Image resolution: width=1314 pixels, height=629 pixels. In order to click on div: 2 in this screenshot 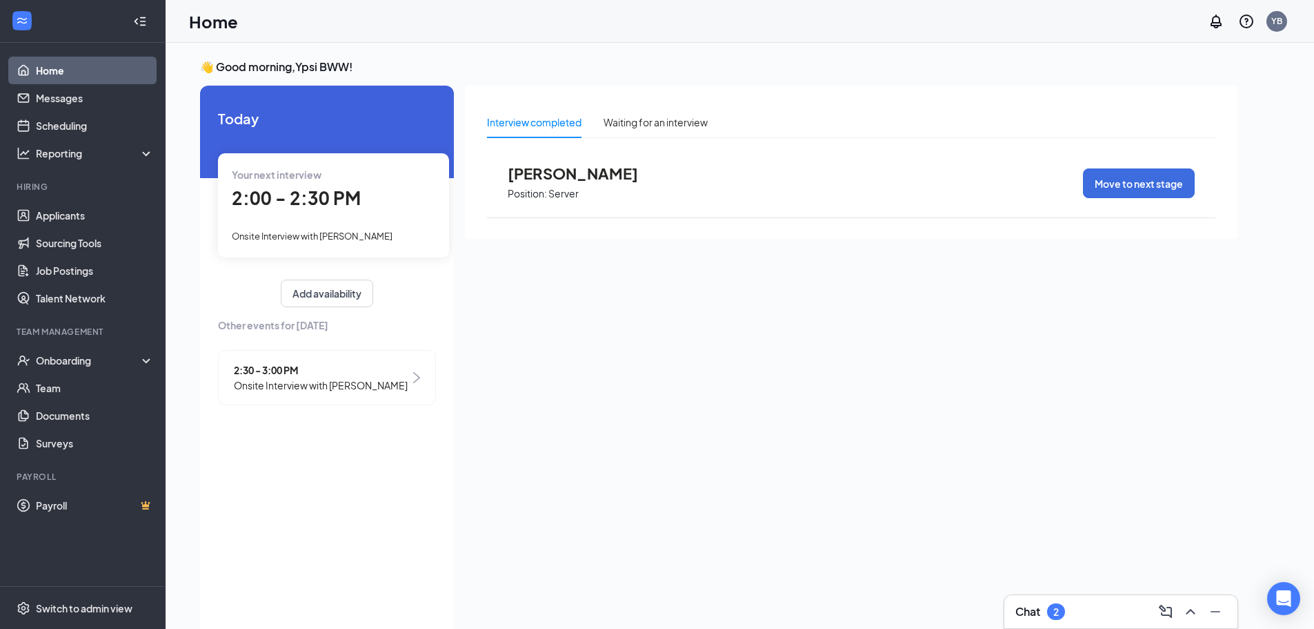, I will do `click(1056, 611)`.